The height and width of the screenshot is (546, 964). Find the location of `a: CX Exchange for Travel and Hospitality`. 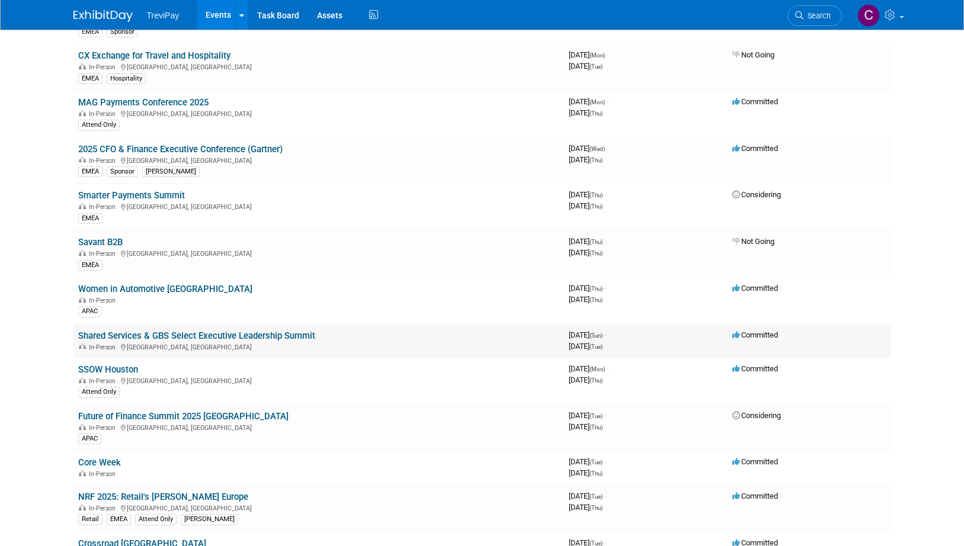

a: CX Exchange for Travel and Hospitality is located at coordinates (154, 56).